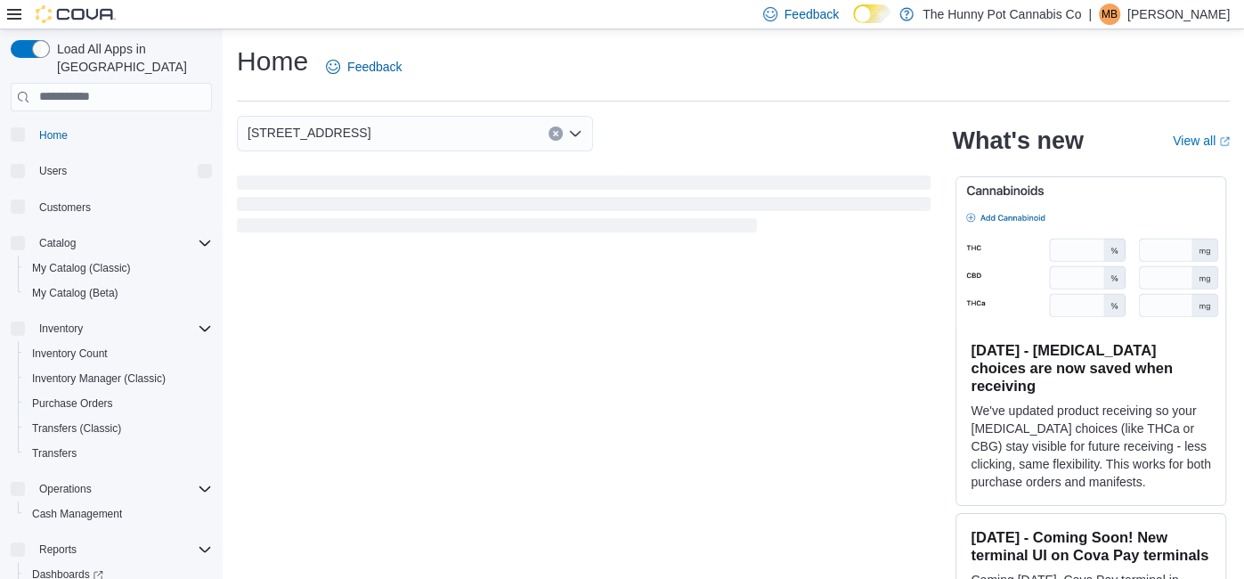  I want to click on button: Home, so click(111, 134).